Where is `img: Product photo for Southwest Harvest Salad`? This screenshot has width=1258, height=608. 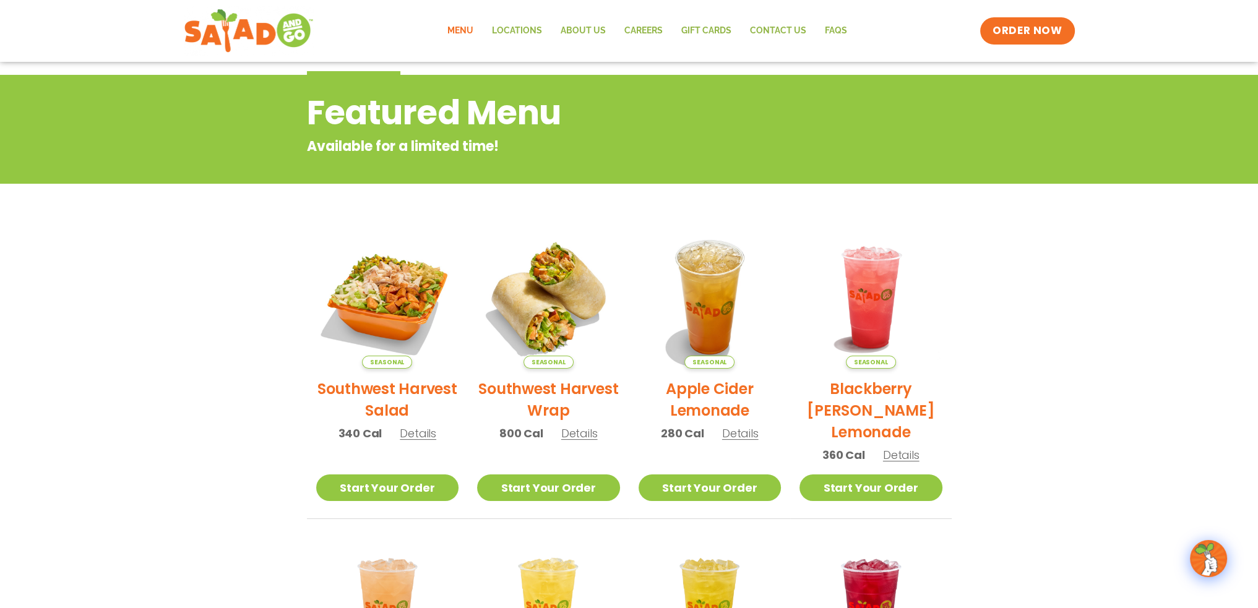
img: Product photo for Southwest Harvest Salad is located at coordinates (387, 297).